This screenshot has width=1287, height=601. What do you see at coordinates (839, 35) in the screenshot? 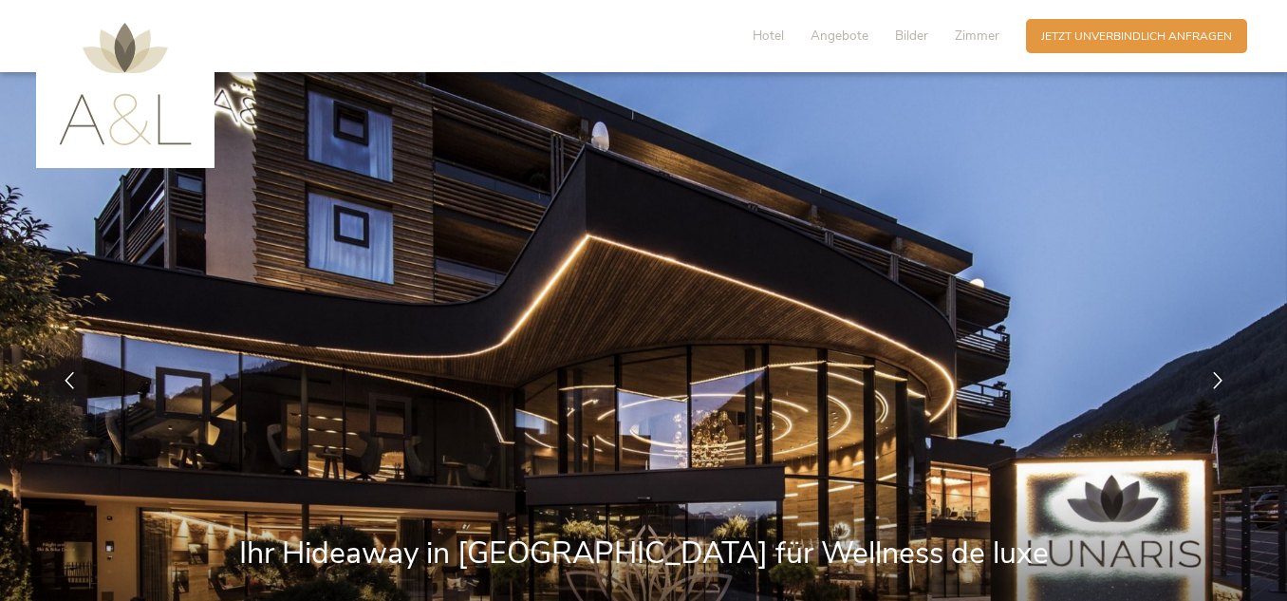
I see `span: Angebote` at bounding box center [839, 35].